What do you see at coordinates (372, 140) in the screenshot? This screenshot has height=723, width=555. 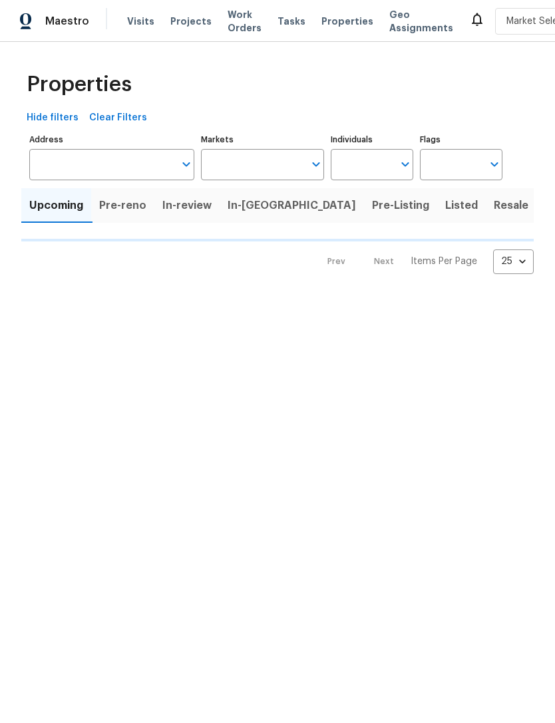 I see `label: Individuals` at bounding box center [372, 140].